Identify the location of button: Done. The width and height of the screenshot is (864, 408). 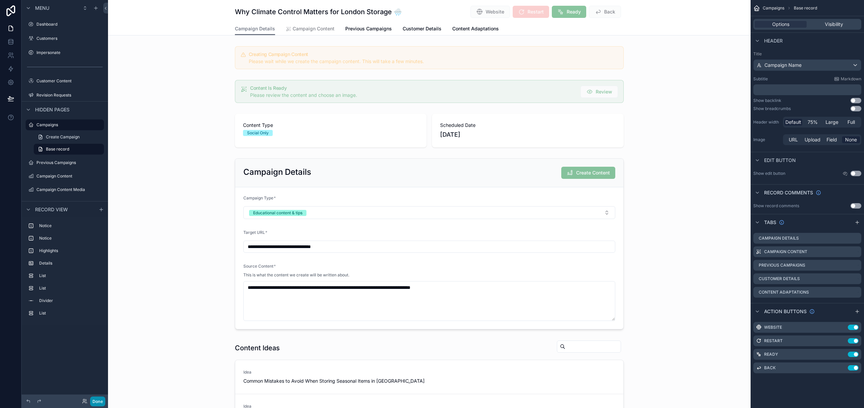
(98, 401).